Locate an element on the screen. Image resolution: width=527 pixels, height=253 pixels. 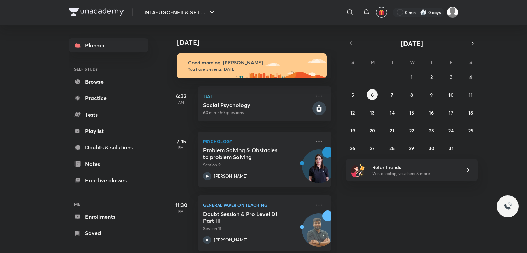
h6: ME is located at coordinates (108, 204).